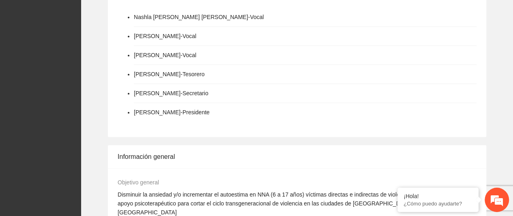  What do you see at coordinates (438, 196) in the screenshot?
I see `div: ¡Hola!` at bounding box center [438, 196].